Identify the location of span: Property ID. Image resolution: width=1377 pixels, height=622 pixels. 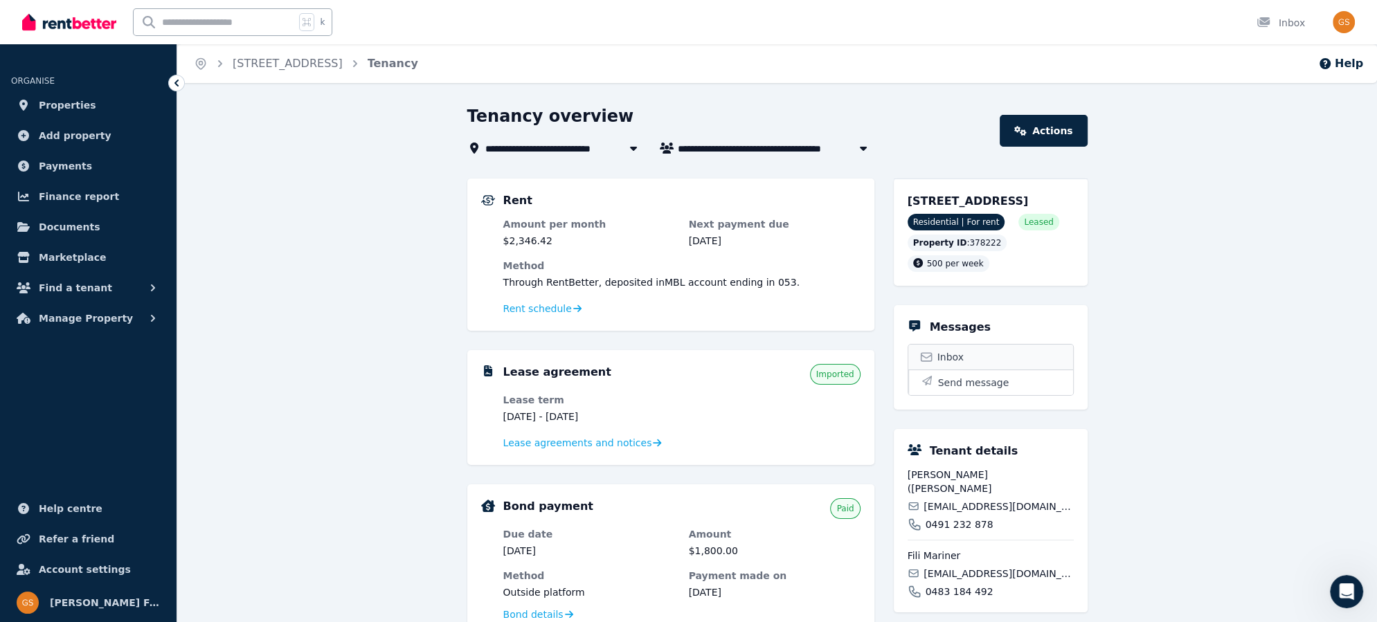
(940, 243).